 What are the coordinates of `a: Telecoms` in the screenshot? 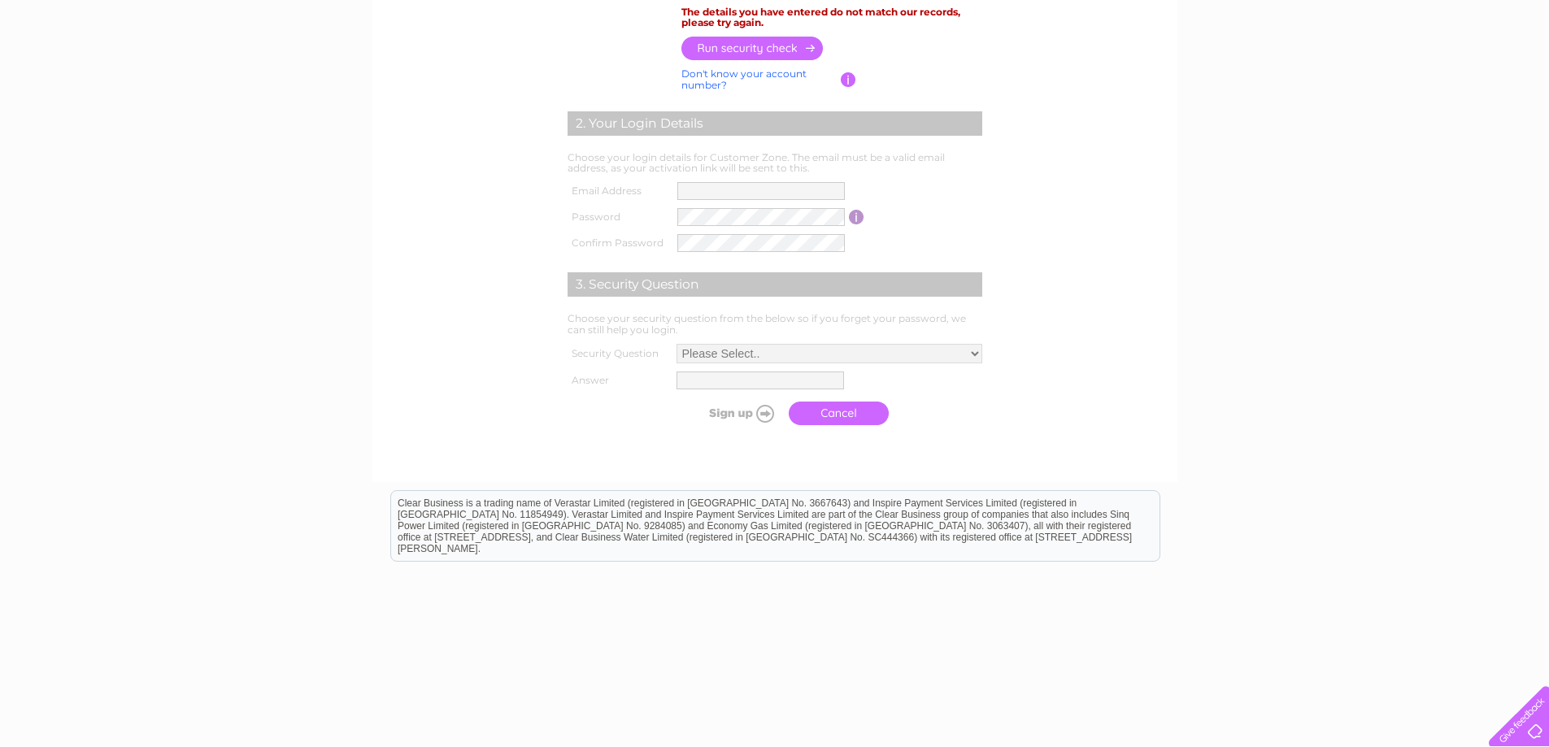 It's located at (1432, 75).